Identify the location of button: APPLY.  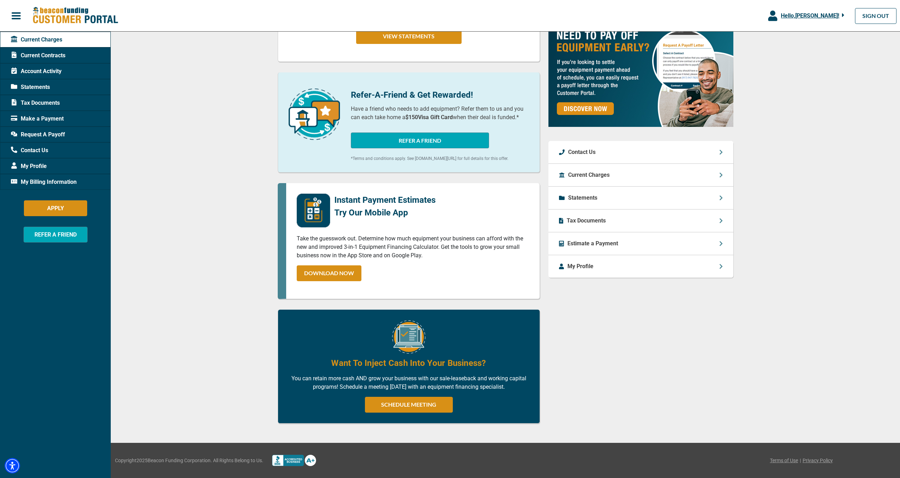
(56, 208).